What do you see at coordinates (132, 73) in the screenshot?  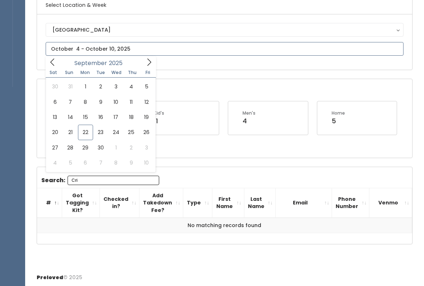 I see `span: Thu` at bounding box center [132, 73].